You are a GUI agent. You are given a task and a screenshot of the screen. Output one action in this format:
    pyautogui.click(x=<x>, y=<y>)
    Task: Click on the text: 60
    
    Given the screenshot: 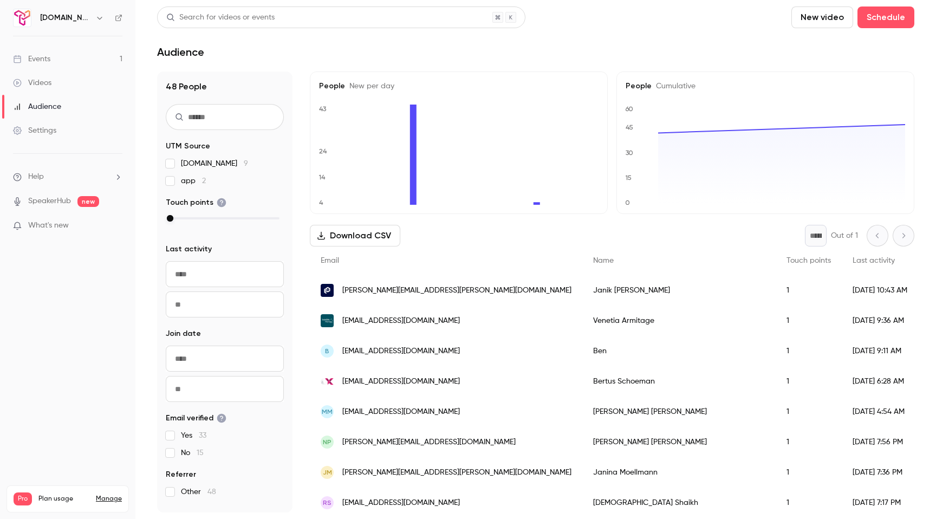 What is the action you would take?
    pyautogui.click(x=629, y=109)
    